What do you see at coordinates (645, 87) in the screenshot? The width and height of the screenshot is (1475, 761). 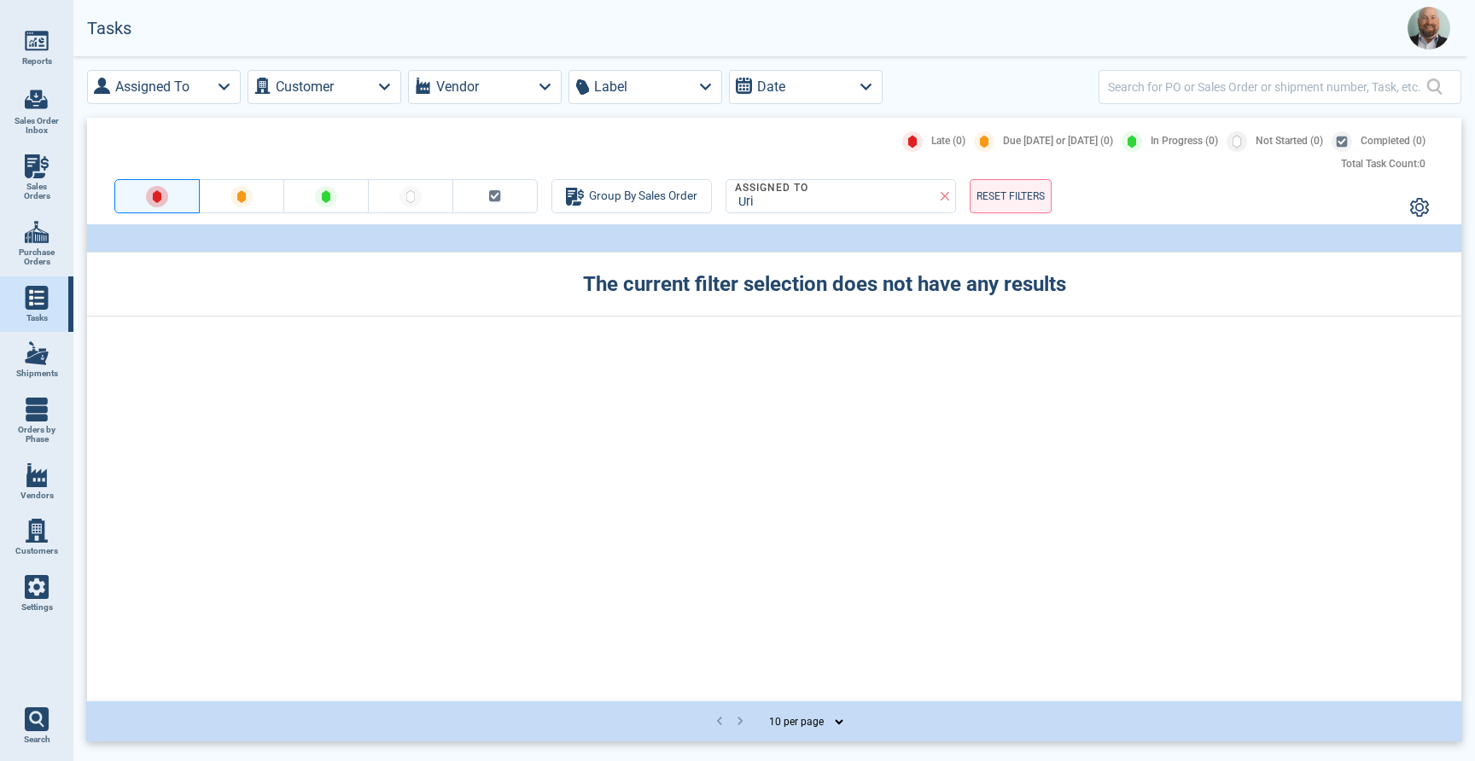 I see `button: Label` at bounding box center [645, 87].